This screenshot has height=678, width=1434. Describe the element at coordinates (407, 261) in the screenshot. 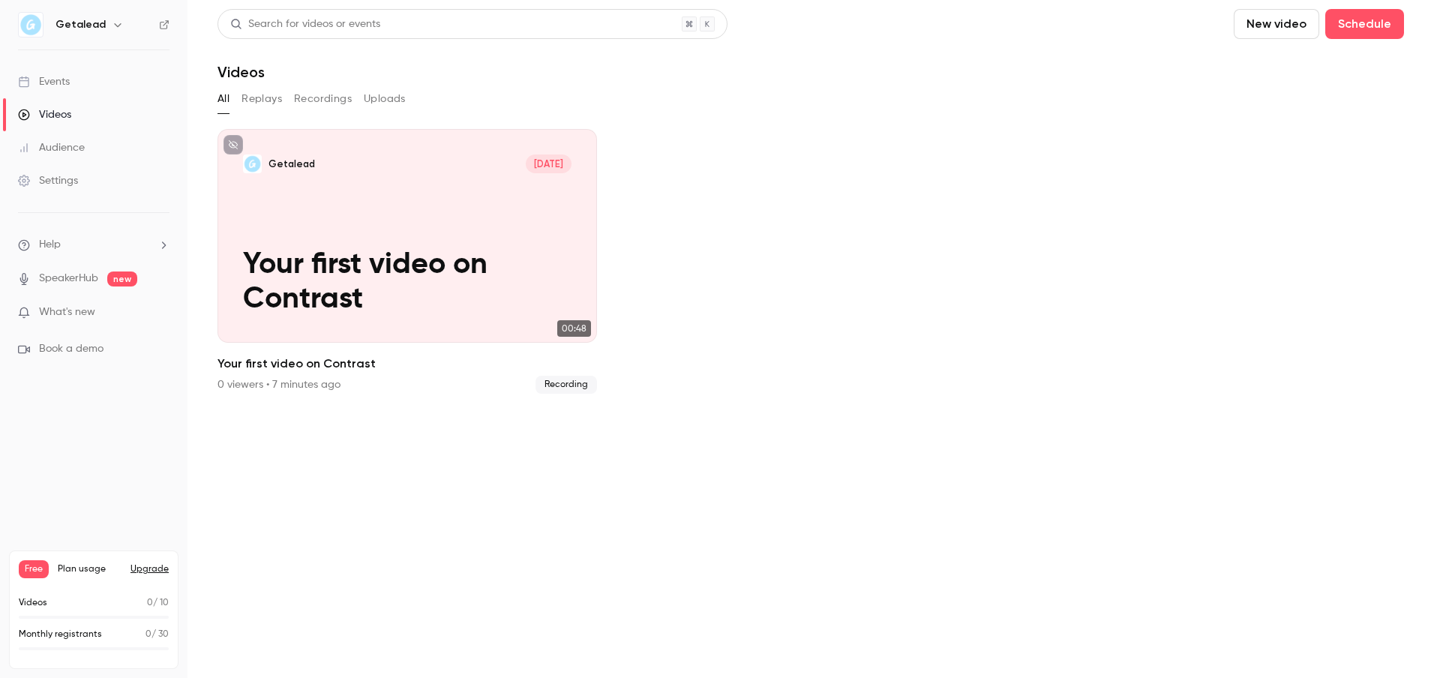

I see `li: Your first video on Contrast` at that location.